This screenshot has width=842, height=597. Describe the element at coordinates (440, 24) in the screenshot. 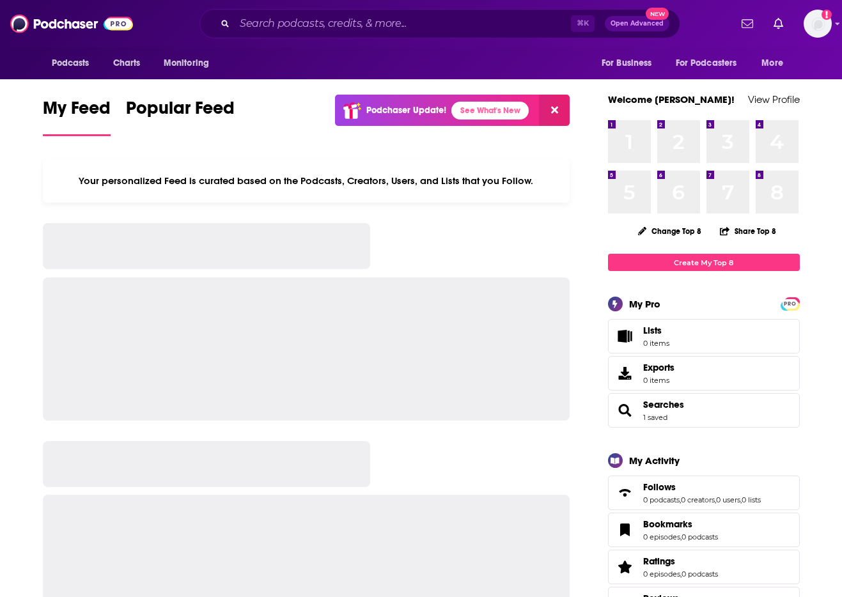

I see `div: Search podcasts, credits, & more...` at that location.